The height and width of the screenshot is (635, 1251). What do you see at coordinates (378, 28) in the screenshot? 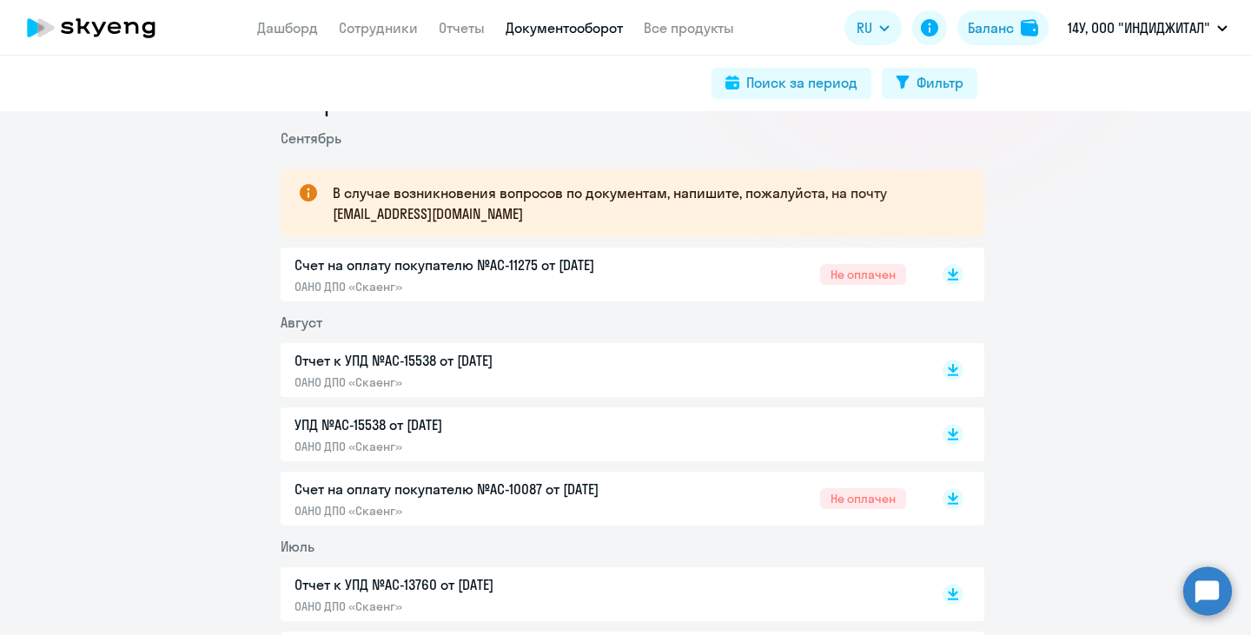
I see `a: Сотрудники` at bounding box center [378, 28].